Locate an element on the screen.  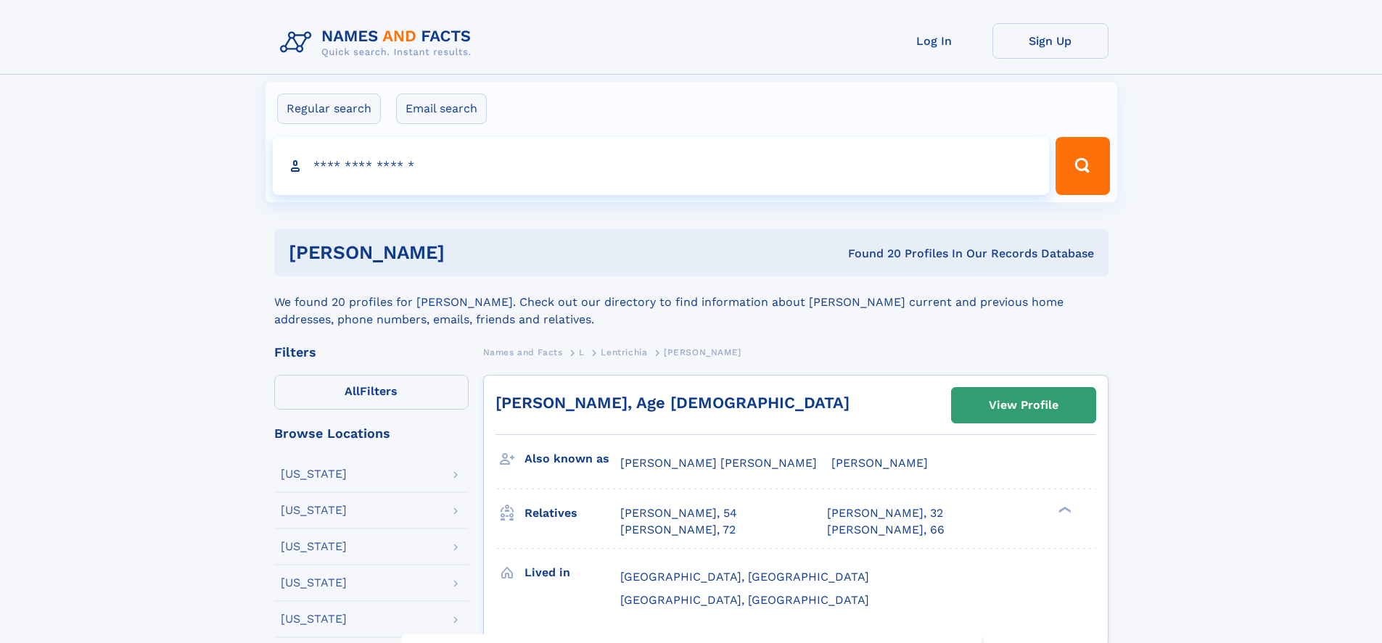
label: Regular search is located at coordinates (329, 109).